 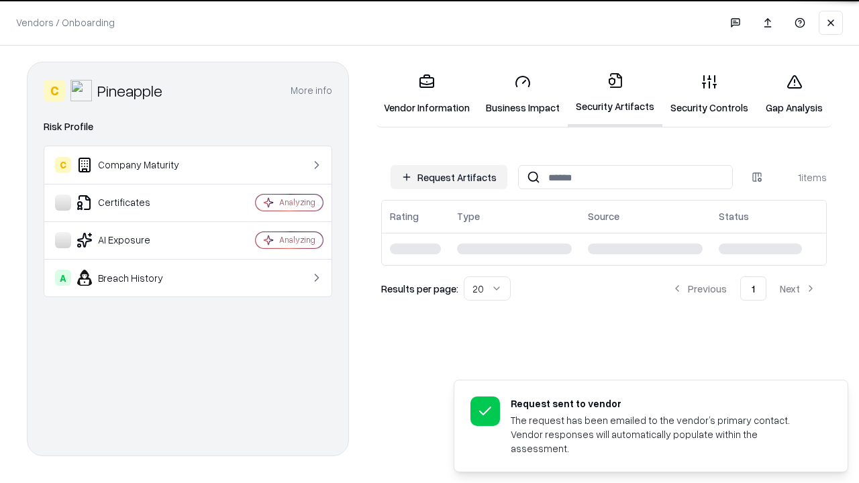 What do you see at coordinates (427, 94) in the screenshot?
I see `a: Vendor Information` at bounding box center [427, 94].